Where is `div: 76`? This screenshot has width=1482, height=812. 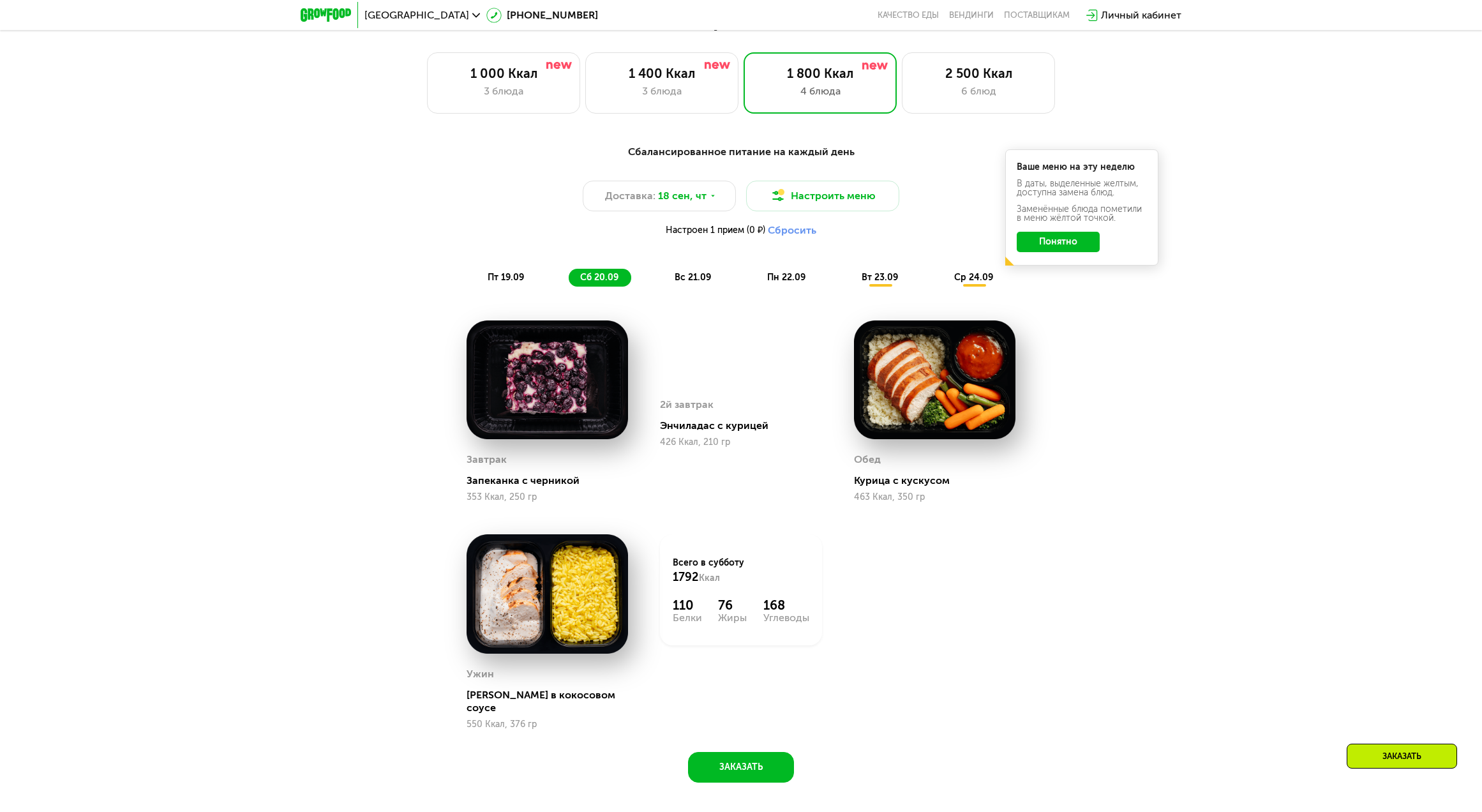 div: 76 is located at coordinates (733, 605).